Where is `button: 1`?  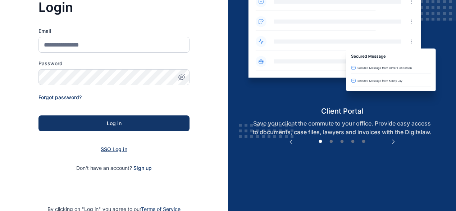
button: 1 is located at coordinates (321, 141).